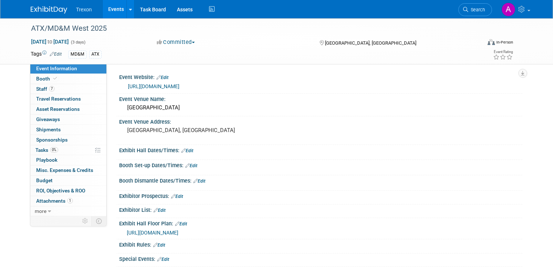  What do you see at coordinates (68, 160) in the screenshot?
I see `a: Playbook` at bounding box center [68, 160].